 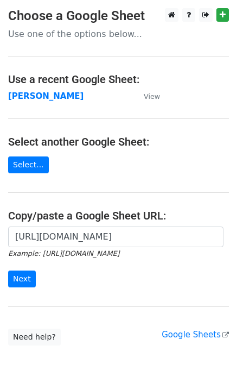 What do you see at coordinates (118, 79) in the screenshot?
I see `h4: Use a recent Google Sheet:` at bounding box center [118, 79].